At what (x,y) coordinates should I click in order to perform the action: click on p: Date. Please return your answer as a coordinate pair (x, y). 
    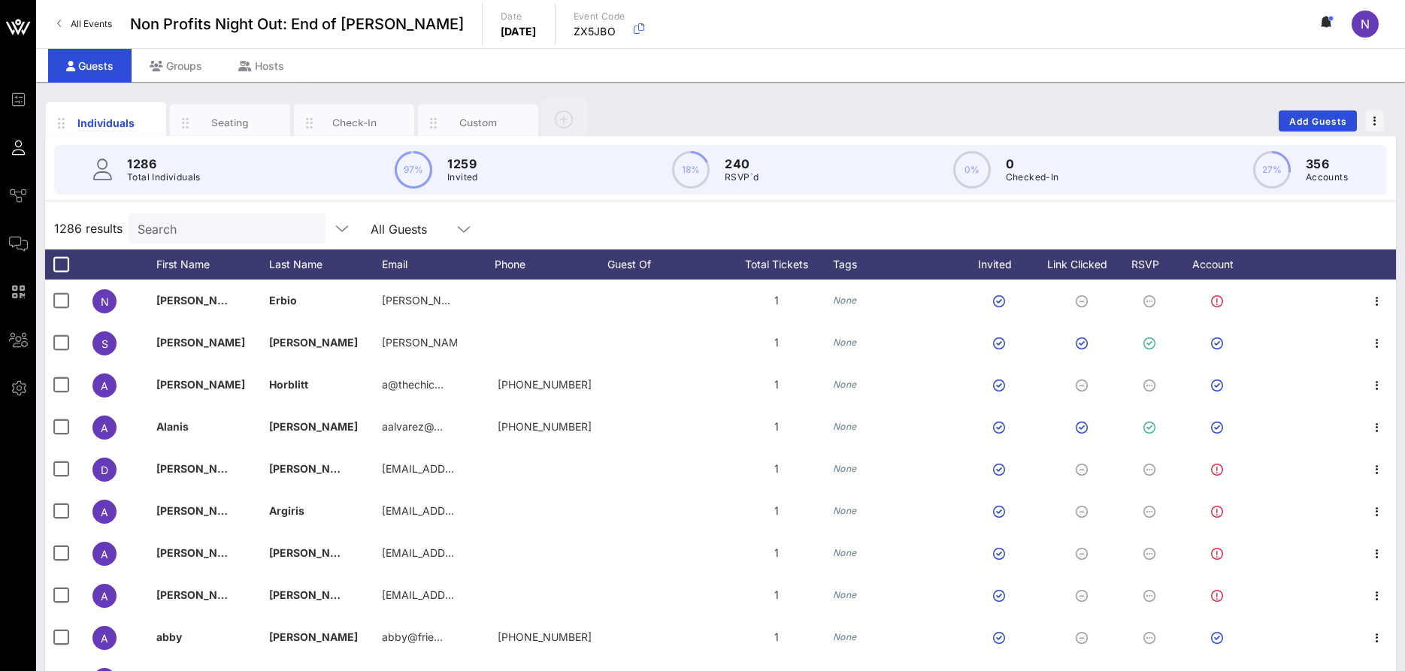
    Looking at the image, I should click on (519, 17).